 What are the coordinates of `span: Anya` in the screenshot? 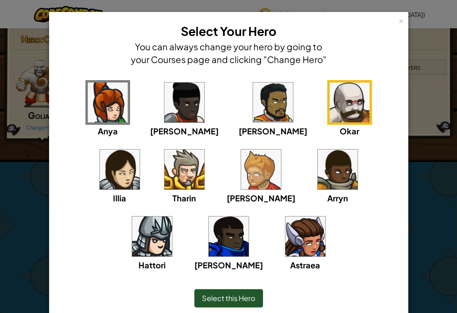 It's located at (108, 131).